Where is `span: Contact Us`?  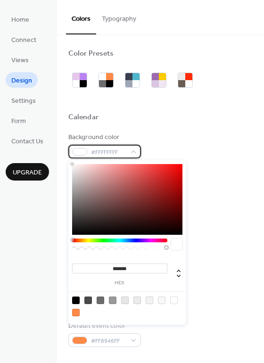
span: Contact Us is located at coordinates (27, 141).